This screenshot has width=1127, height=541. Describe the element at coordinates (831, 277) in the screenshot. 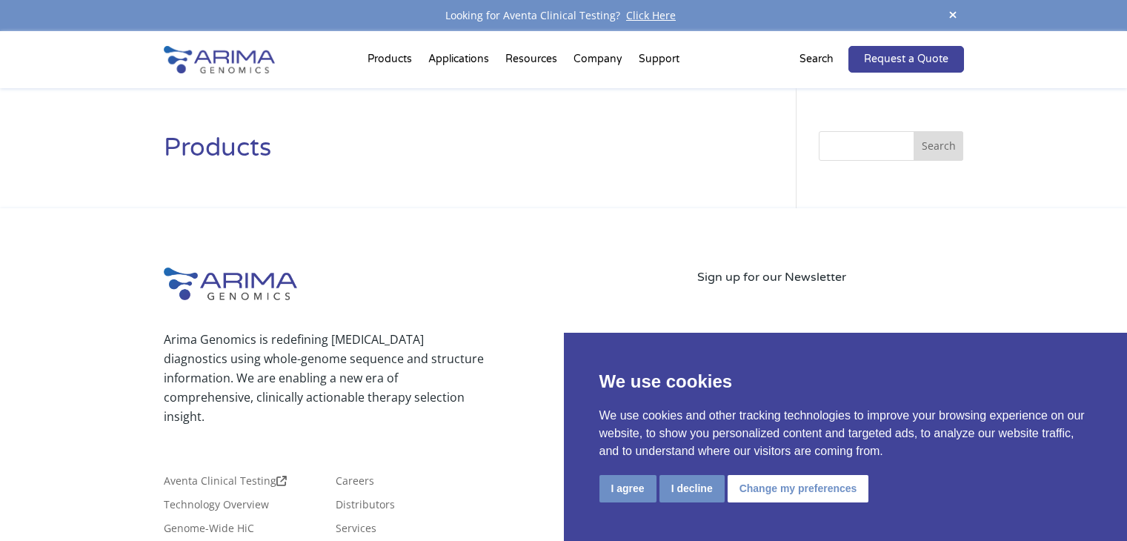

I see `p: Sign up for our Newsletter` at that location.